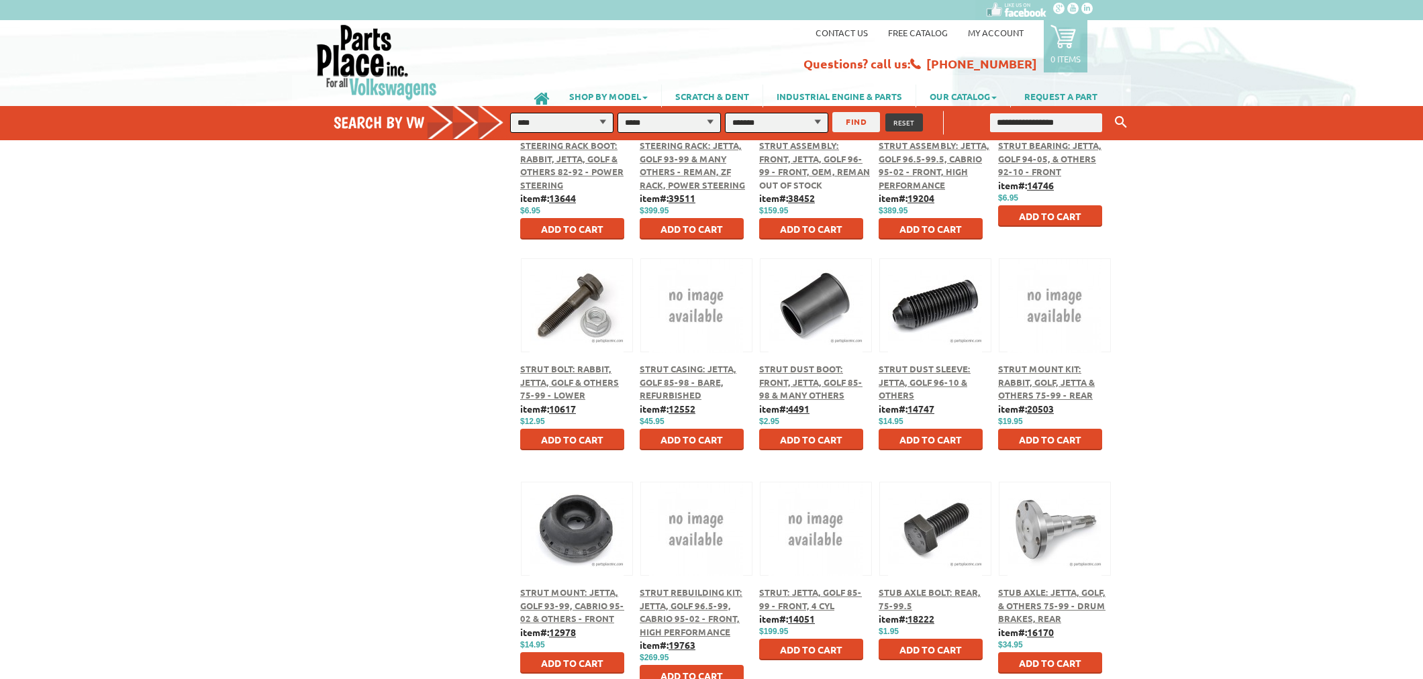  Describe the element at coordinates (1061, 96) in the screenshot. I see `a: REQUEST A PART` at that location.